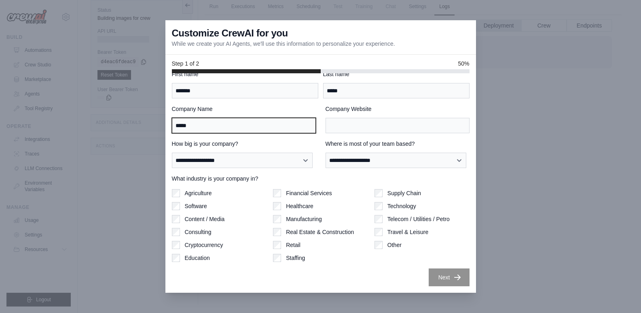  Describe the element at coordinates (396, 74) in the screenshot. I see `label: Last name` at that location.